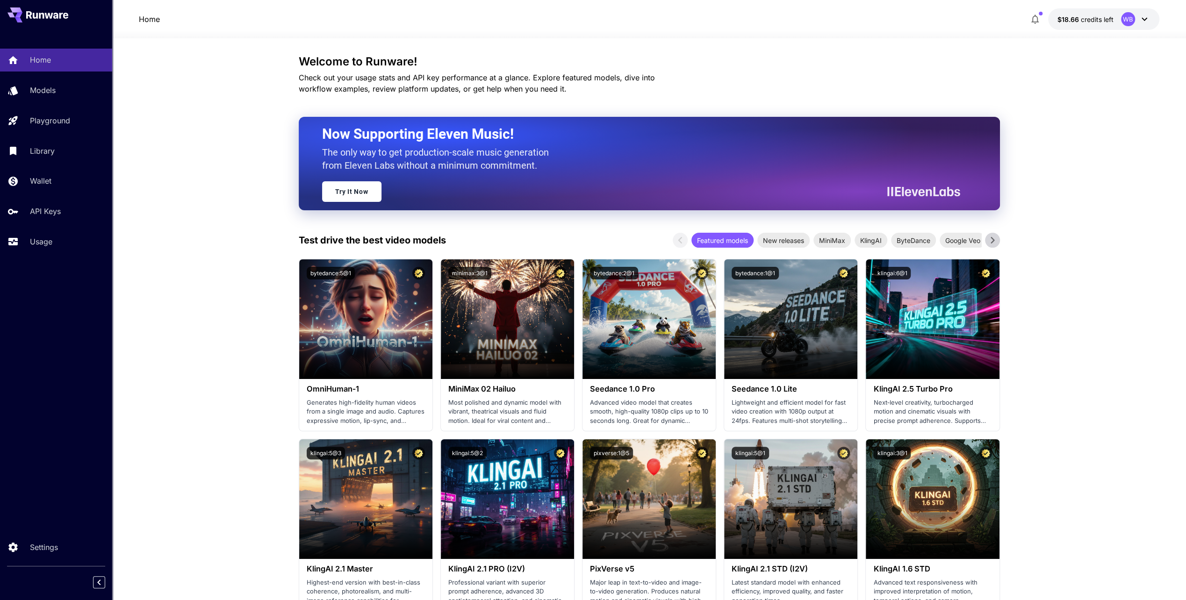  I want to click on button: pixverse:1@5, so click(611, 453).